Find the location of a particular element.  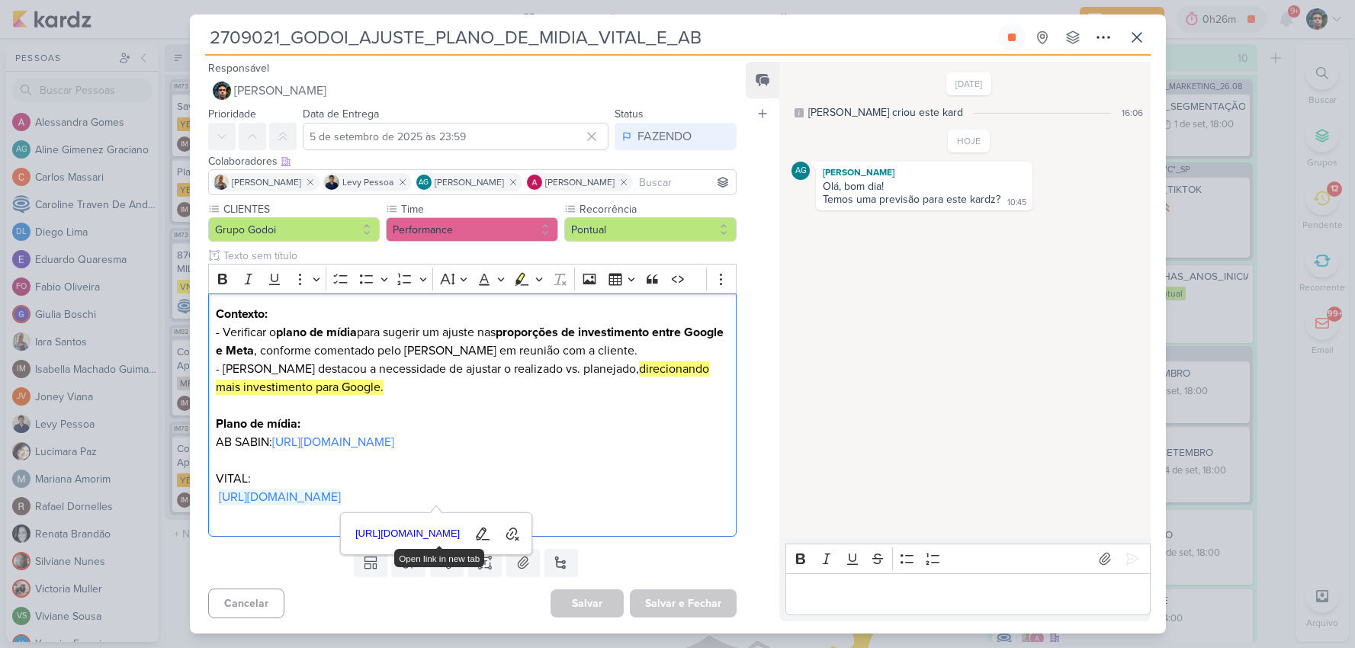

label: Status is located at coordinates (629, 114).